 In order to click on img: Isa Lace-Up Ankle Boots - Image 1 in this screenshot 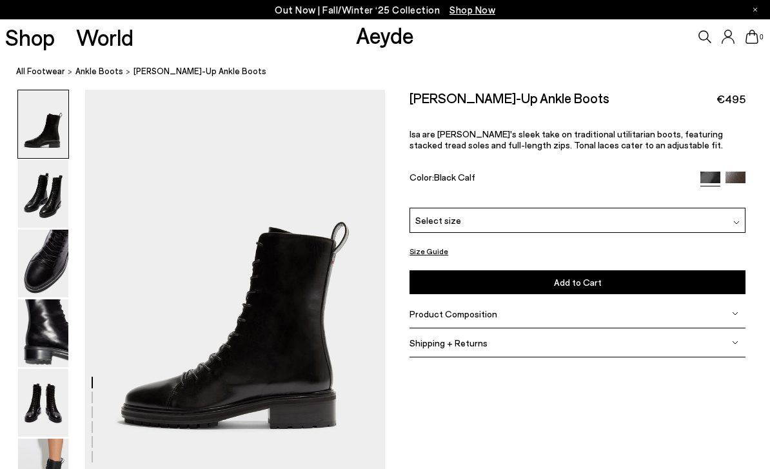, I will do `click(43, 124)`.